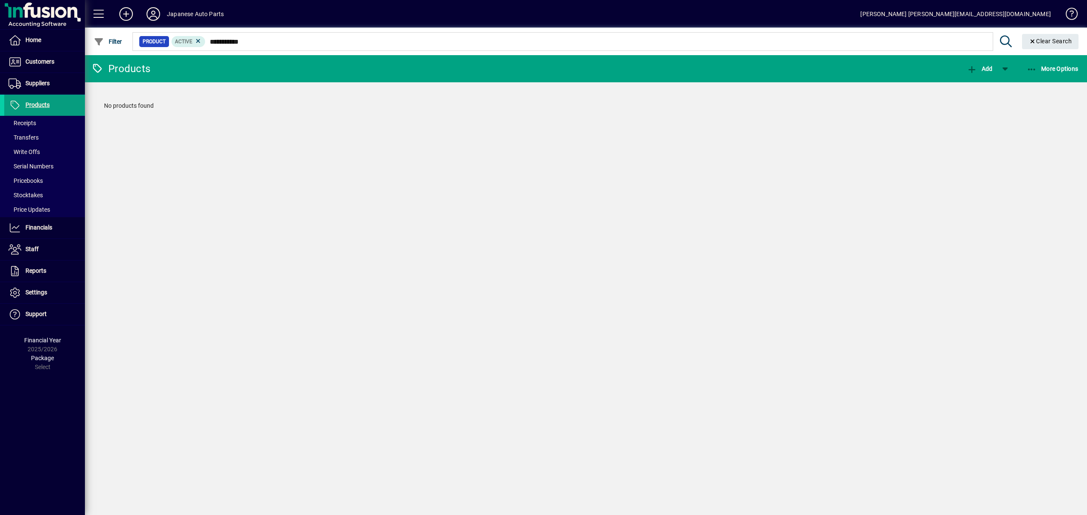 The image size is (1087, 515). What do you see at coordinates (45, 228) in the screenshot?
I see `a: Financials` at bounding box center [45, 228].